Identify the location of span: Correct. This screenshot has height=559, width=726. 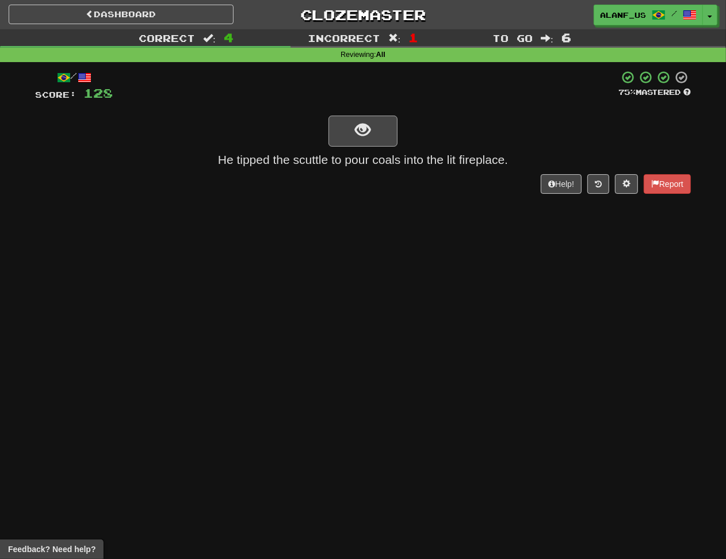
(167, 38).